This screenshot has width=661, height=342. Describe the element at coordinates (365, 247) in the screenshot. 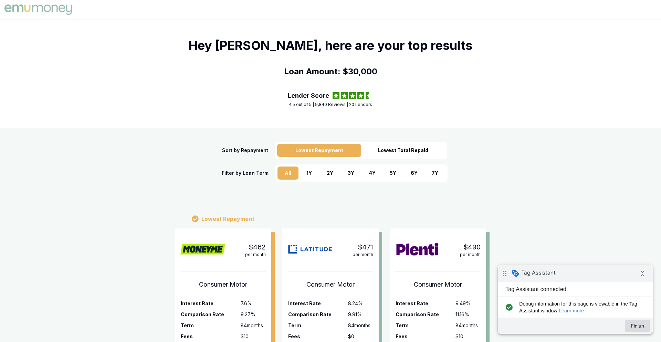

I see `div: $471` at that location.